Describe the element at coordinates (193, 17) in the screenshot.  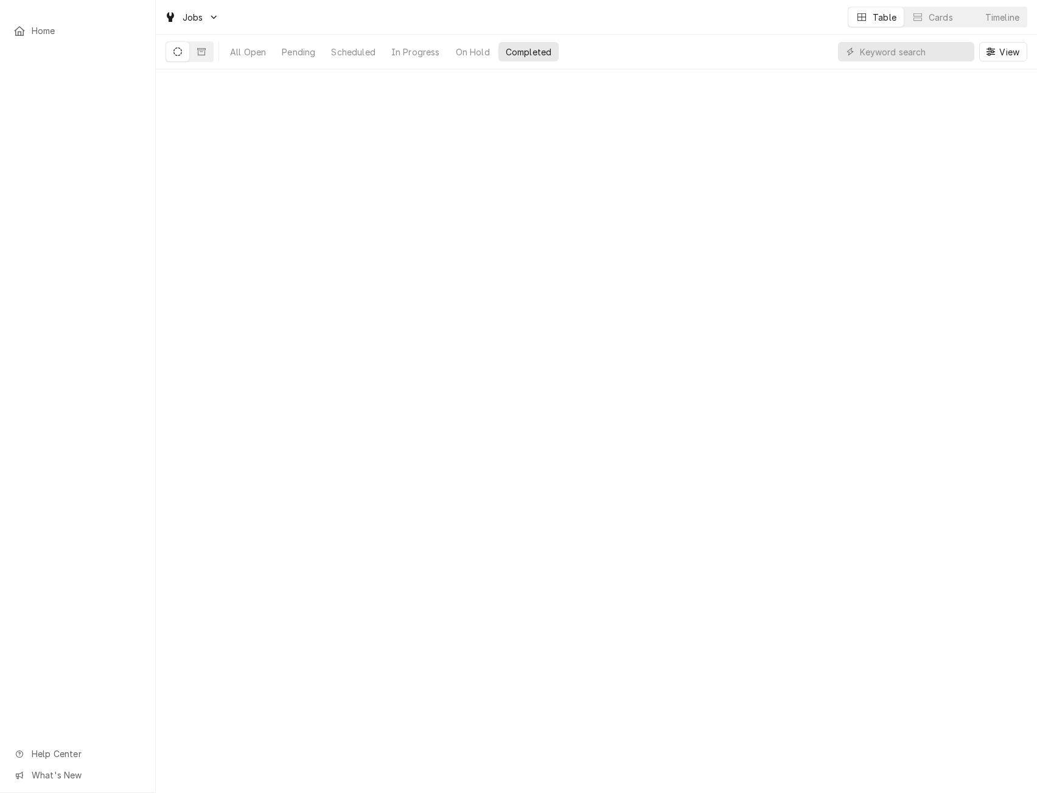
I see `span: Jobs` at that location.